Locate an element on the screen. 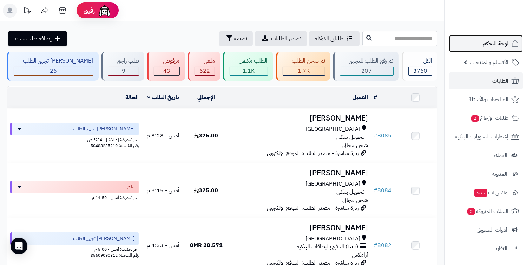 This screenshot has width=527, height=265. span: المدونة is located at coordinates (499, 174).